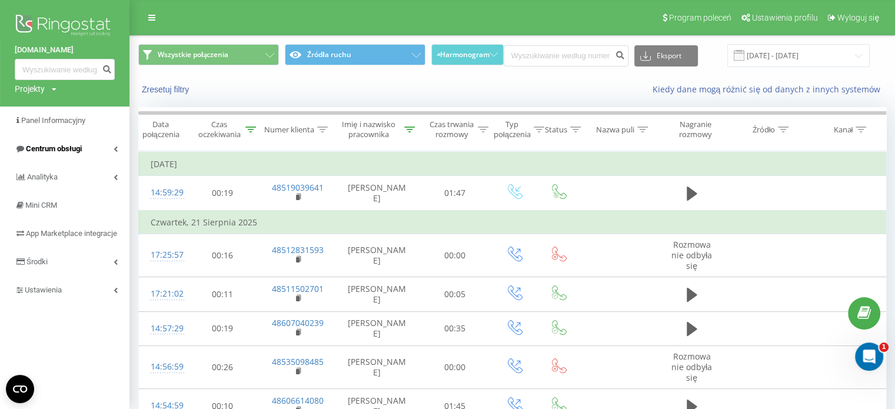 This screenshot has height=409, width=895. What do you see at coordinates (71, 233) in the screenshot?
I see `span: App Marketplace integracje` at bounding box center [71, 233].